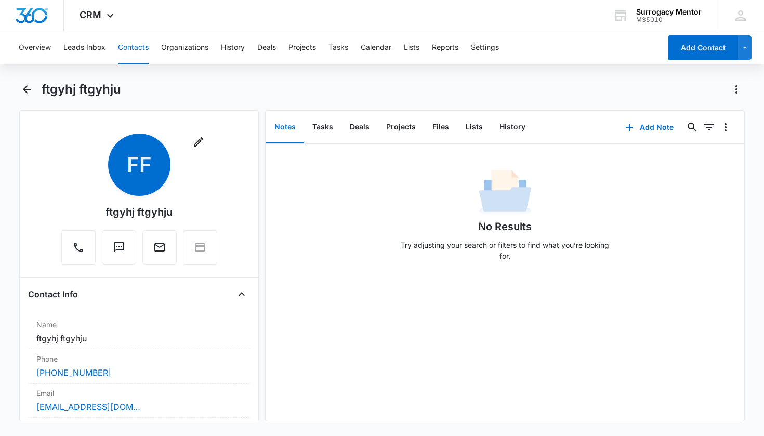 The width and height of the screenshot is (764, 436). I want to click on label: Name, so click(139, 324).